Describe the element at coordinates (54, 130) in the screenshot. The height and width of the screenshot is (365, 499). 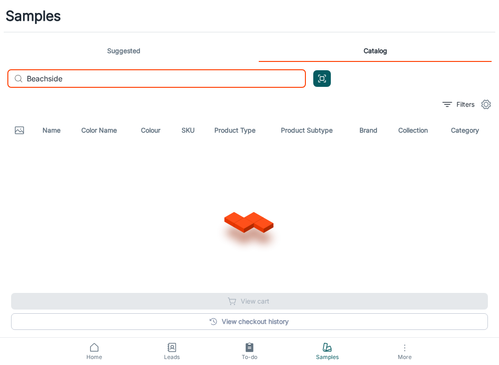
I see `th: Name` at that location.